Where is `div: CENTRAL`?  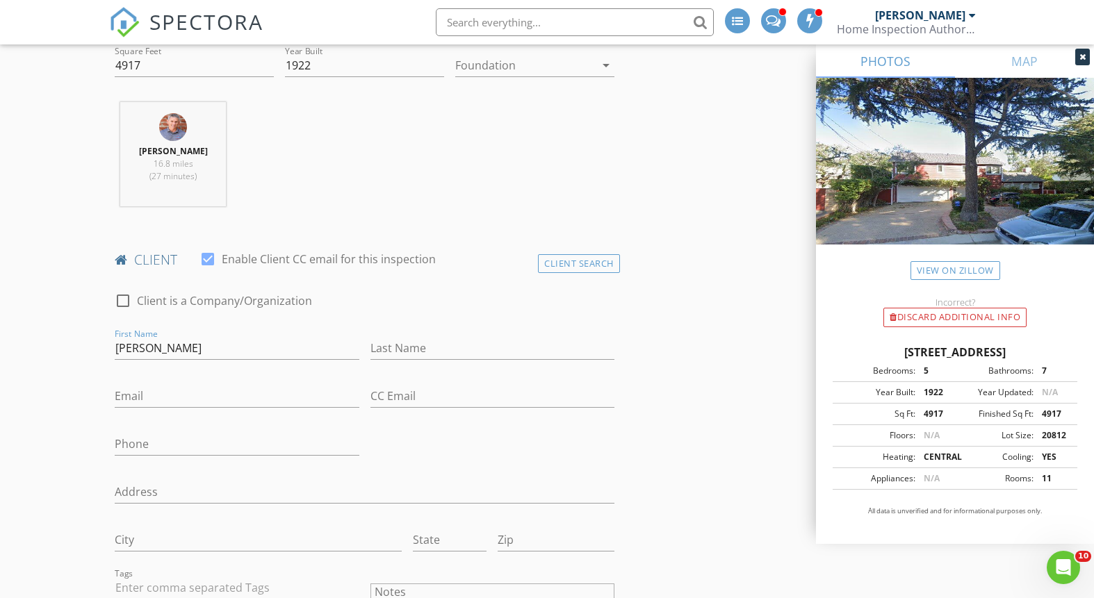
div: CENTRAL is located at coordinates (934, 457).